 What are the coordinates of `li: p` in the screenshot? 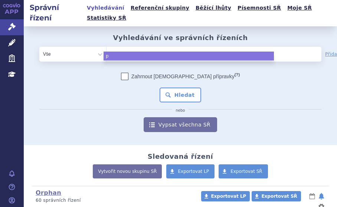 It's located at (188, 56).